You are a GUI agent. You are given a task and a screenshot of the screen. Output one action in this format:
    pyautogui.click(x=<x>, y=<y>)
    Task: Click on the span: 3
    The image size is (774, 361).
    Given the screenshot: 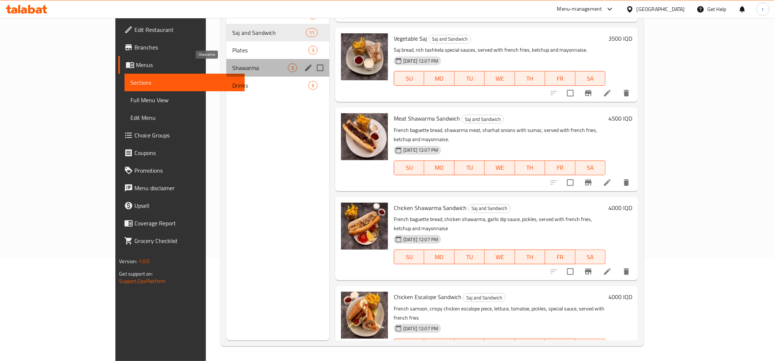 What is the action you would take?
    pyautogui.click(x=292, y=68)
    